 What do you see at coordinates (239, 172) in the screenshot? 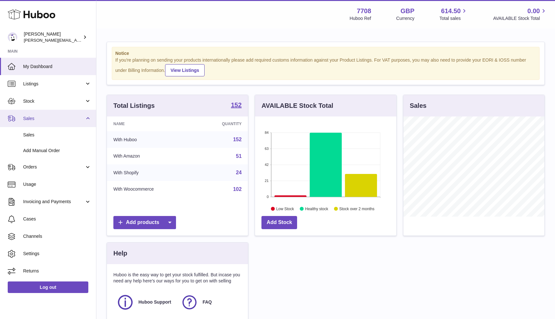
I see `a: 24` at bounding box center [239, 172].